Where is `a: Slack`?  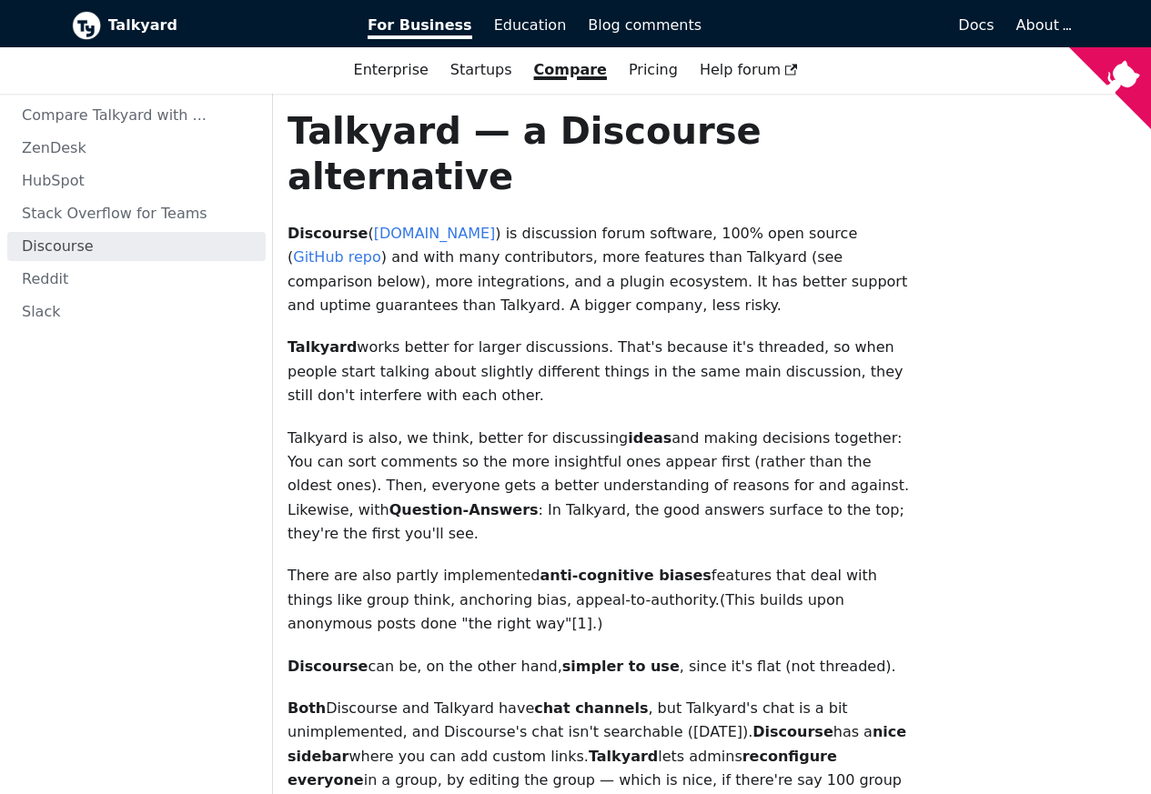 a: Slack is located at coordinates (136, 312).